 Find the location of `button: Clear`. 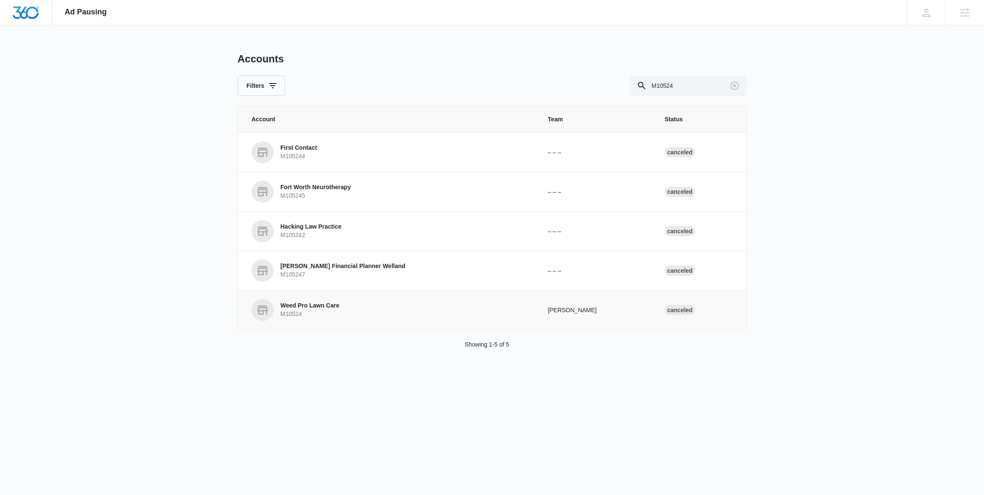

button: Clear is located at coordinates (735, 86).